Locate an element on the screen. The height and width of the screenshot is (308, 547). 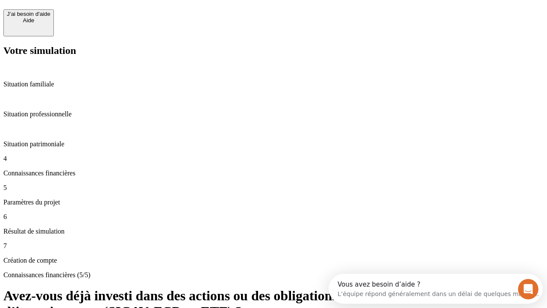
div: L’équipe répond généralement dans un délai de quelques minutes. is located at coordinates (109, 18).